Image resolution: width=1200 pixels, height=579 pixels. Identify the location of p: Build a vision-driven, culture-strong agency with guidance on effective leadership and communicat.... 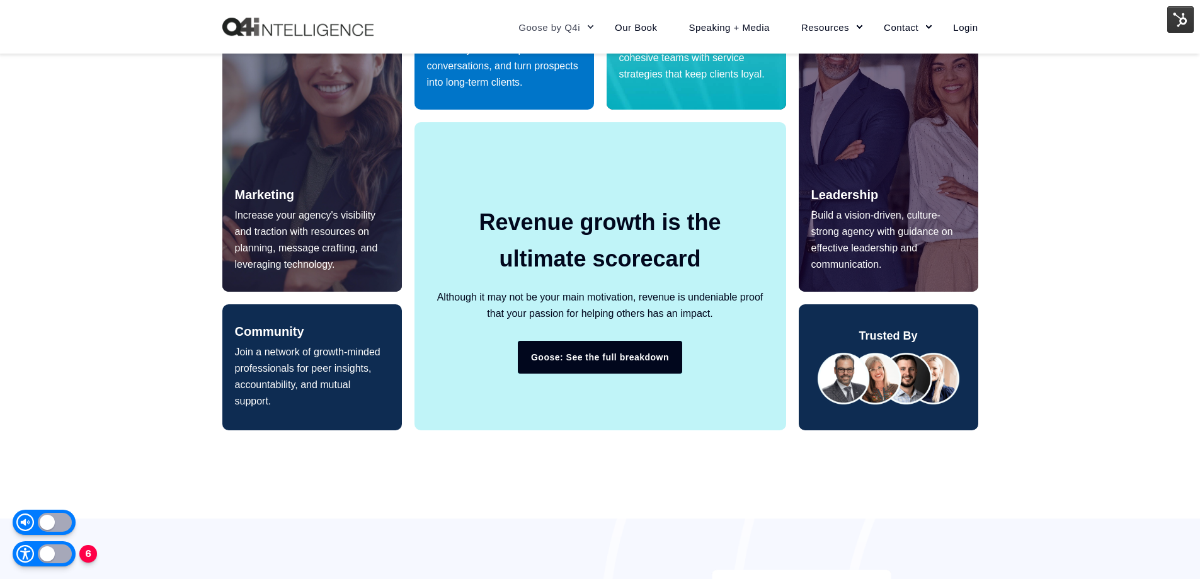
(889, 240).